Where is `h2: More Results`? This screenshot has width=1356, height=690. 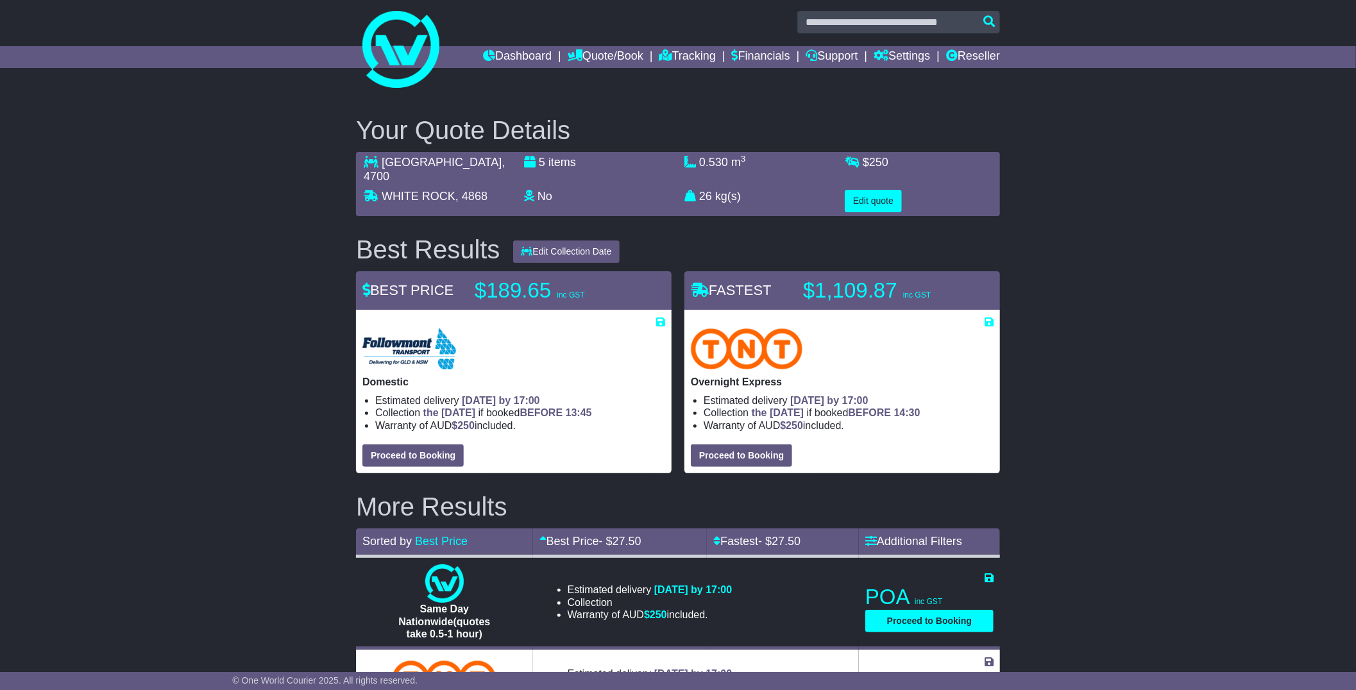 h2: More Results is located at coordinates (678, 507).